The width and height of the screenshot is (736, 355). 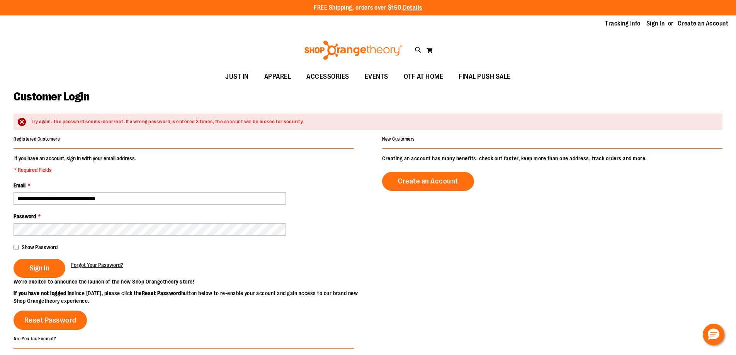 What do you see at coordinates (35, 339) in the screenshot?
I see `strong: Are You Tax Exempt?` at bounding box center [35, 339].